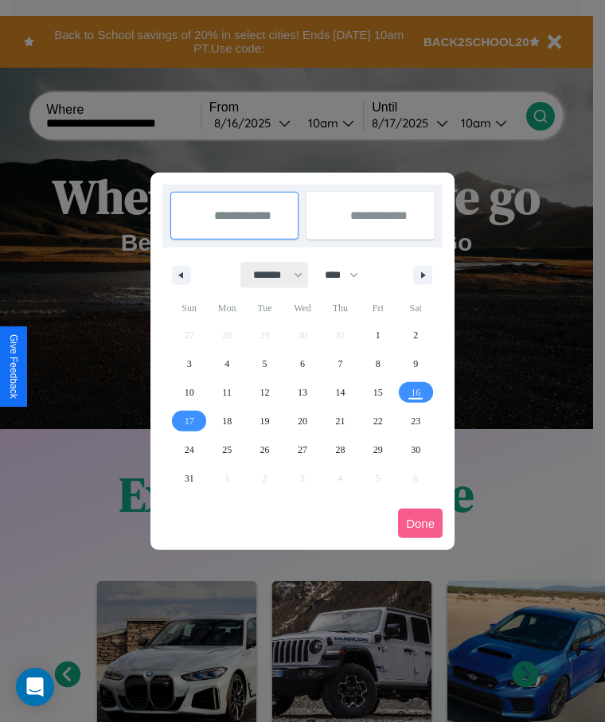  What do you see at coordinates (265, 364) in the screenshot?
I see `span: 5` at bounding box center [265, 364].